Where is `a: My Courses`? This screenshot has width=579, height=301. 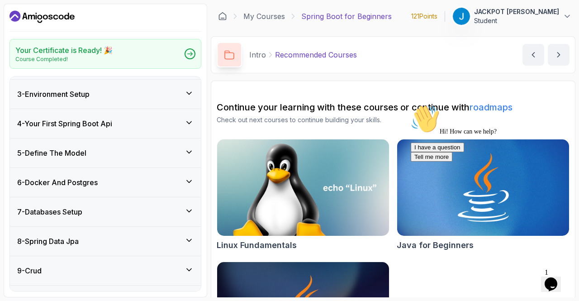 a: My Courses is located at coordinates (264, 16).